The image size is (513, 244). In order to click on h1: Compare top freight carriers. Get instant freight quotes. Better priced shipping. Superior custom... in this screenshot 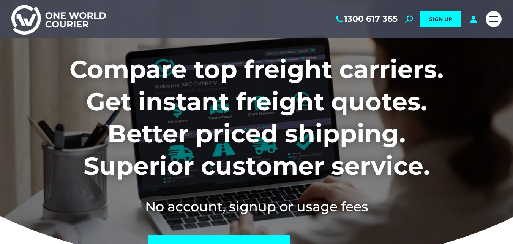, I will do `click(257, 117)`.